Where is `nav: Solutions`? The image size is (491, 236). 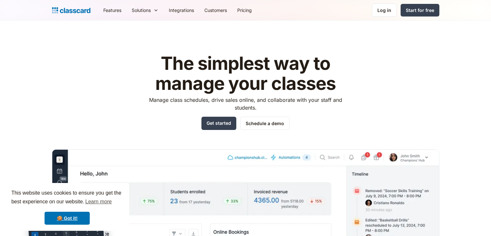
nav: Solutions is located at coordinates (193, 63).